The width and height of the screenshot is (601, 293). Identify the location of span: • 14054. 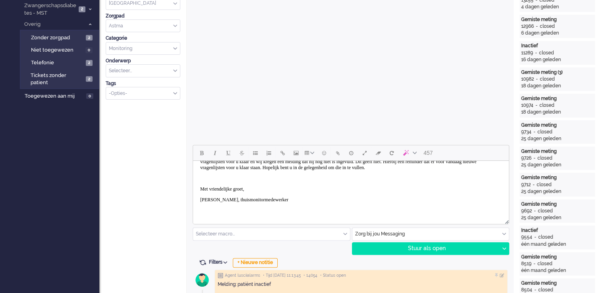
(310, 276).